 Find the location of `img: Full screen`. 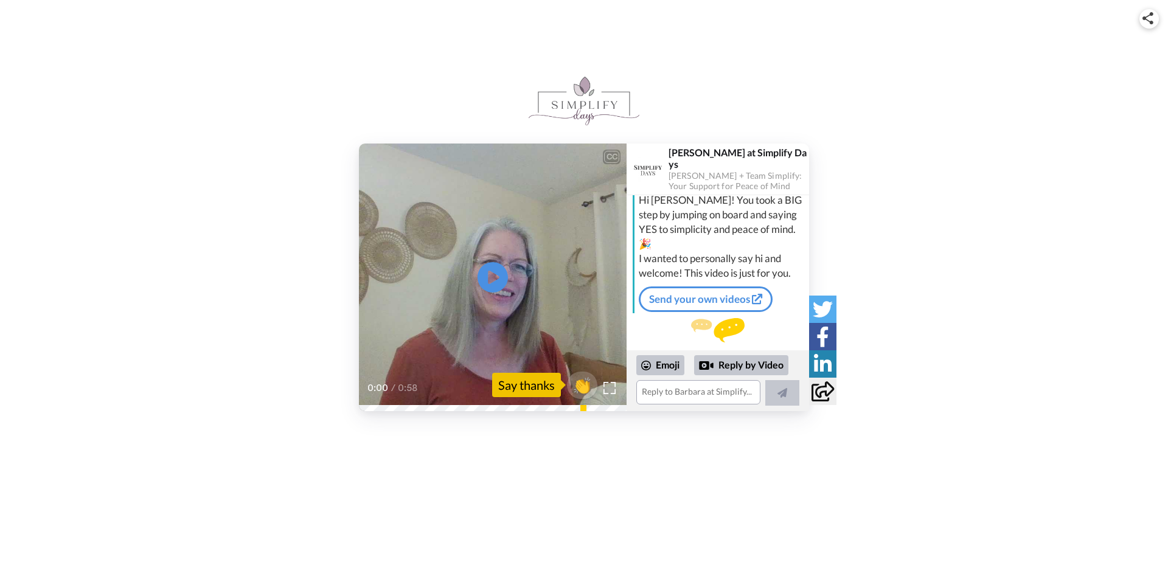

img: Full screen is located at coordinates (609, 388).